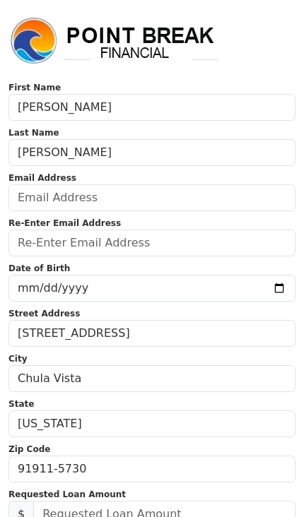  What do you see at coordinates (114, 41) in the screenshot?
I see `img: logo.png` at bounding box center [114, 41].